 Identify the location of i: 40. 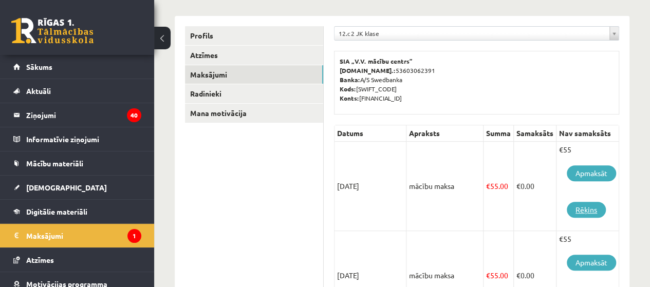
(134, 115).